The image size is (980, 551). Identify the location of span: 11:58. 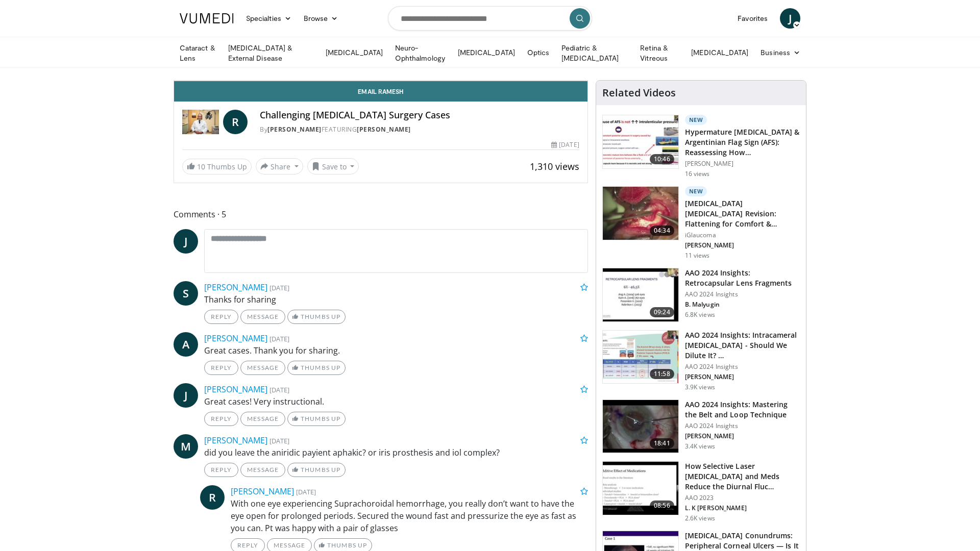
(662, 374).